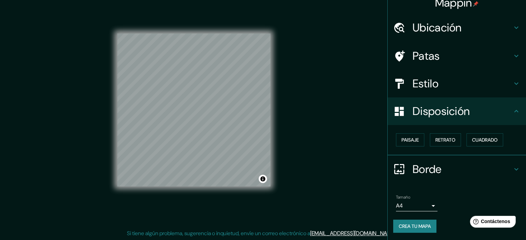 Image resolution: width=526 pixels, height=240 pixels. I want to click on font: Borde, so click(427, 170).